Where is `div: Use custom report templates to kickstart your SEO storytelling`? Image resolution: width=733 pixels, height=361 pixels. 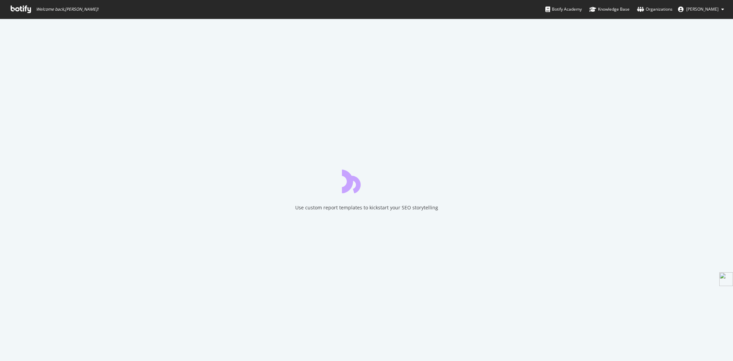
div: Use custom report templates to kickstart your SEO storytelling is located at coordinates (367, 208).